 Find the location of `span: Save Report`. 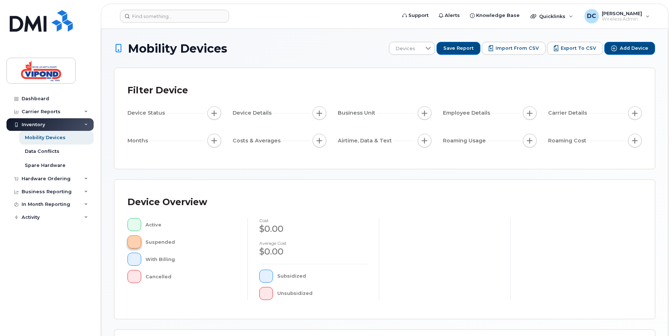

span: Save Report is located at coordinates (459, 48).